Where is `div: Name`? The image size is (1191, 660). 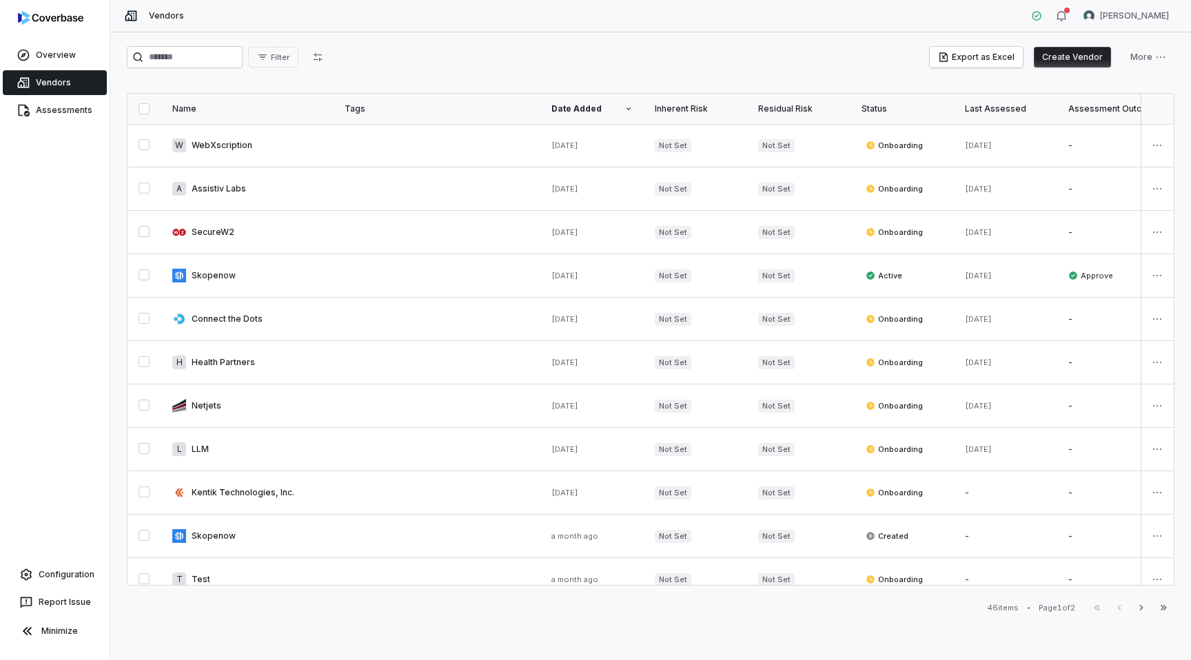 div: Name is located at coordinates (247, 109).